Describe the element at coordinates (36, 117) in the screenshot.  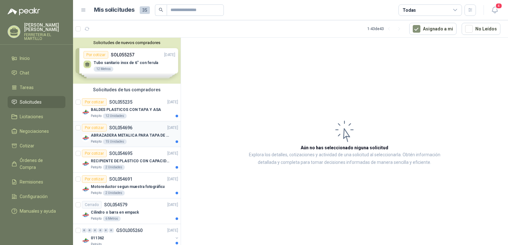
I see `a: Licitaciones` at that location.